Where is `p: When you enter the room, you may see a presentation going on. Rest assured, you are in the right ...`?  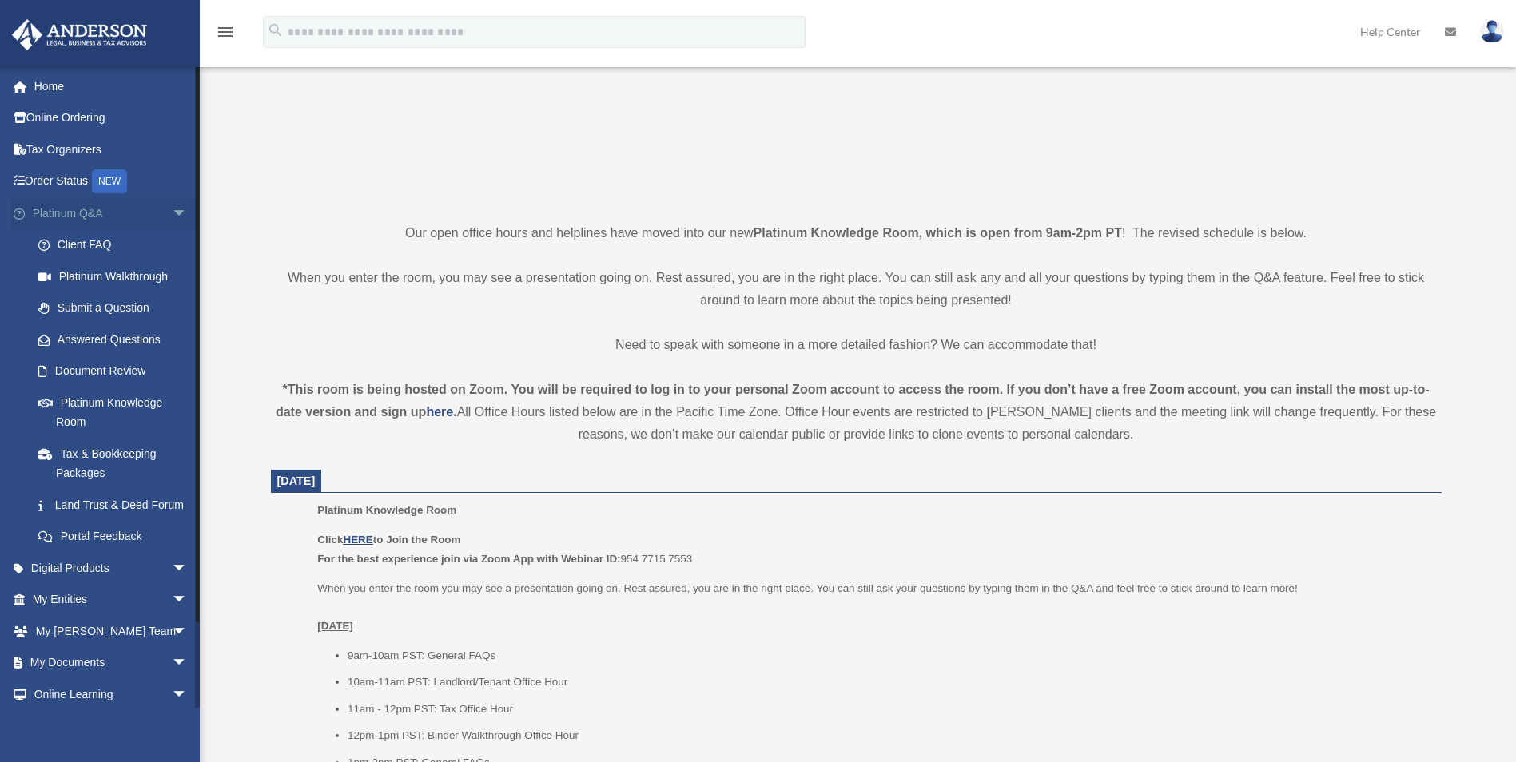 p: When you enter the room, you may see a presentation going on. Rest assured, you are in the right ... is located at coordinates (856, 289).